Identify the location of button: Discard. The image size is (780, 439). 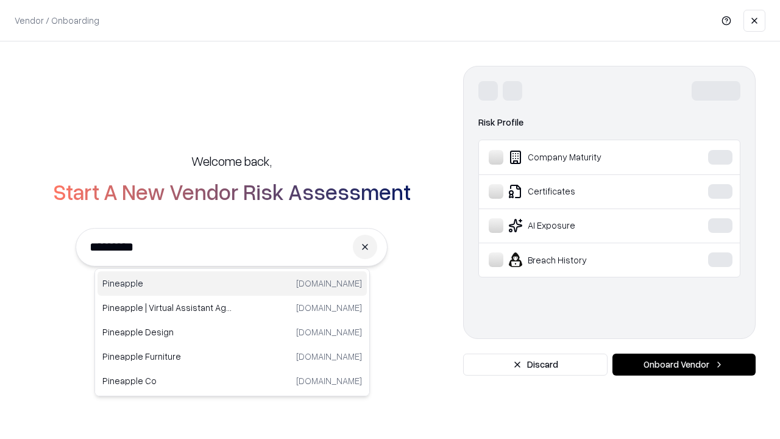
(535, 364).